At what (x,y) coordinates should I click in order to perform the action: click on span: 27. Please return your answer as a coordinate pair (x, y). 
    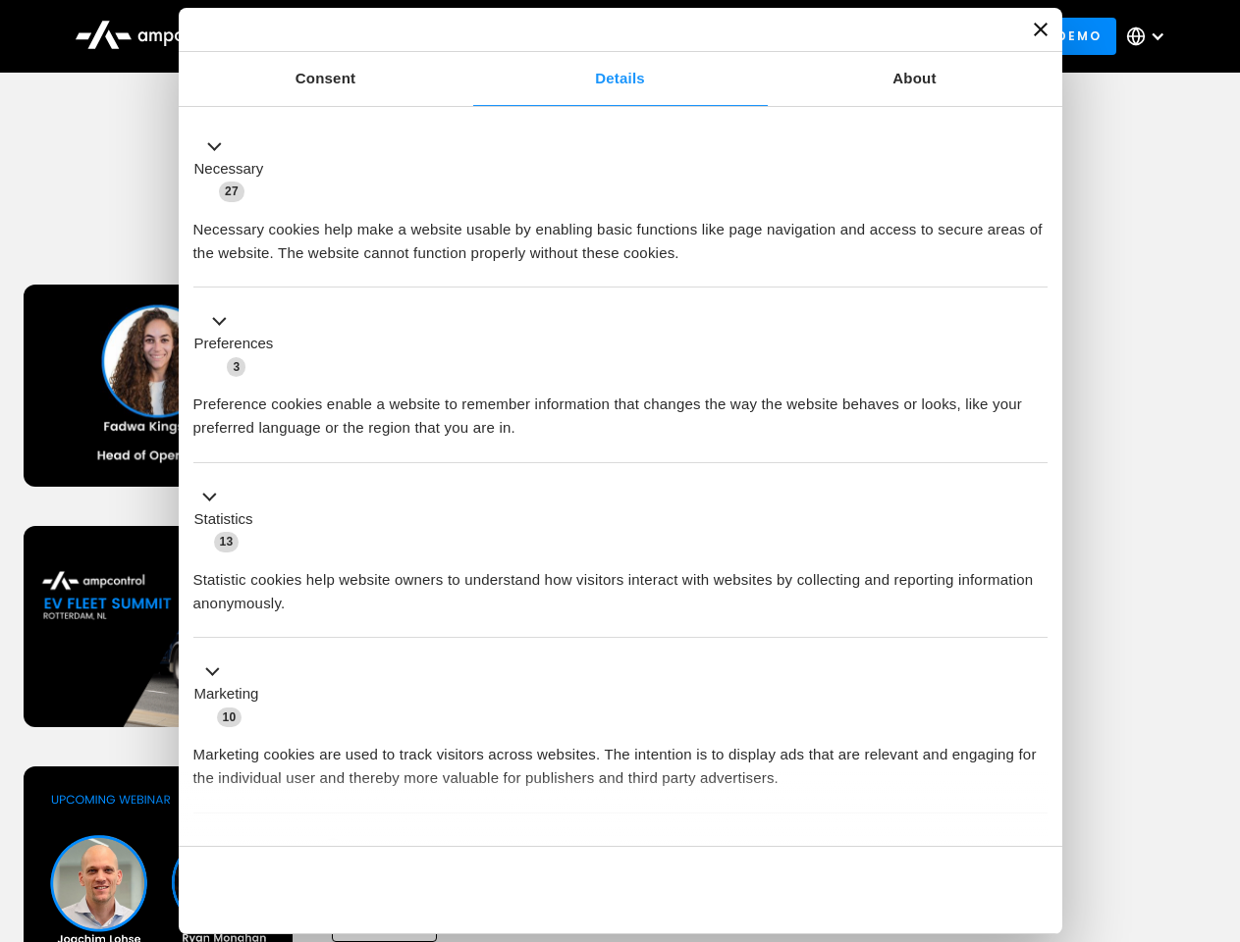
    Looking at the image, I should click on (232, 191).